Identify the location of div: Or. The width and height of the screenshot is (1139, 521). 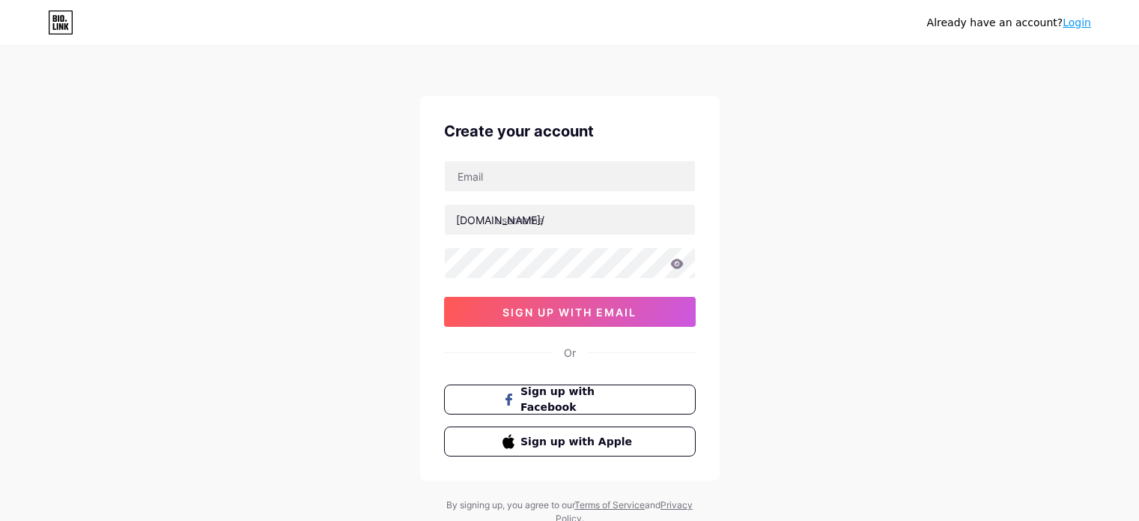
(570, 352).